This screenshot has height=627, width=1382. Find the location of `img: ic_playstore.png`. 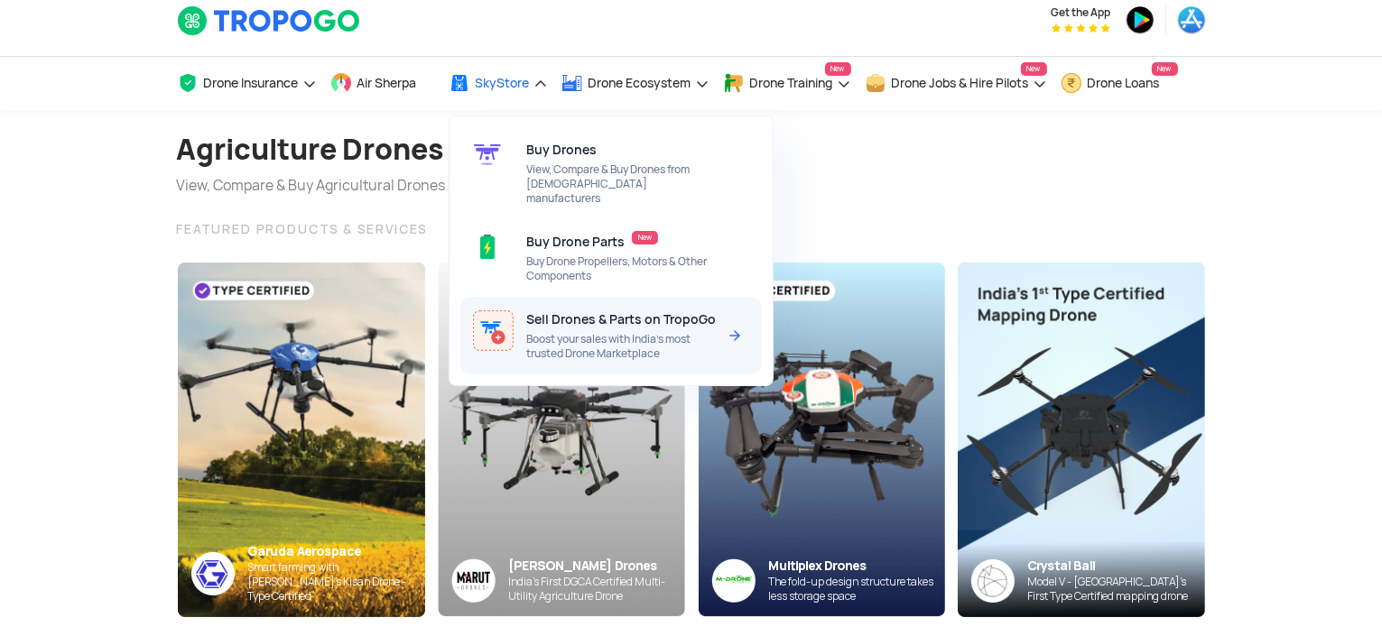

img: ic_playstore.png is located at coordinates (1140, 20).